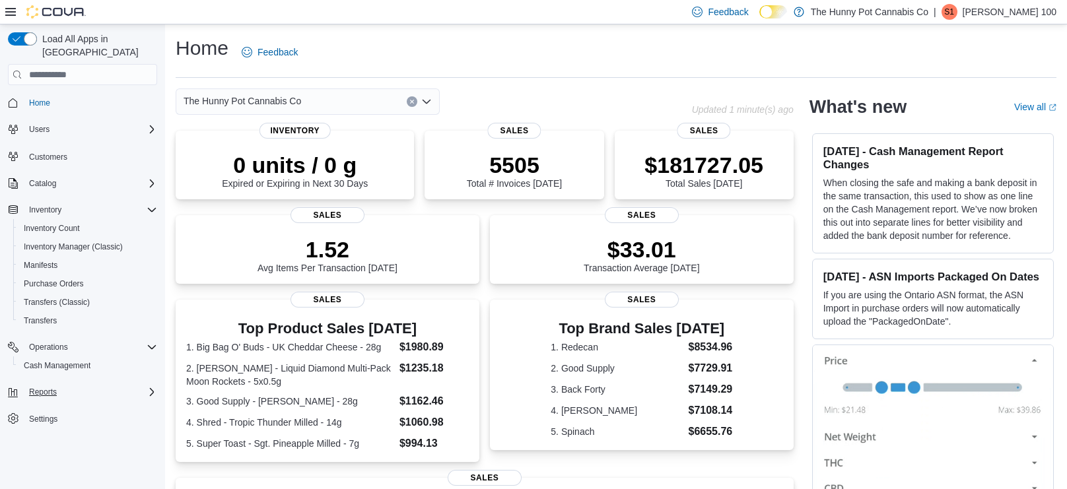 The image size is (1067, 489). I want to click on span: Feedback, so click(277, 52).